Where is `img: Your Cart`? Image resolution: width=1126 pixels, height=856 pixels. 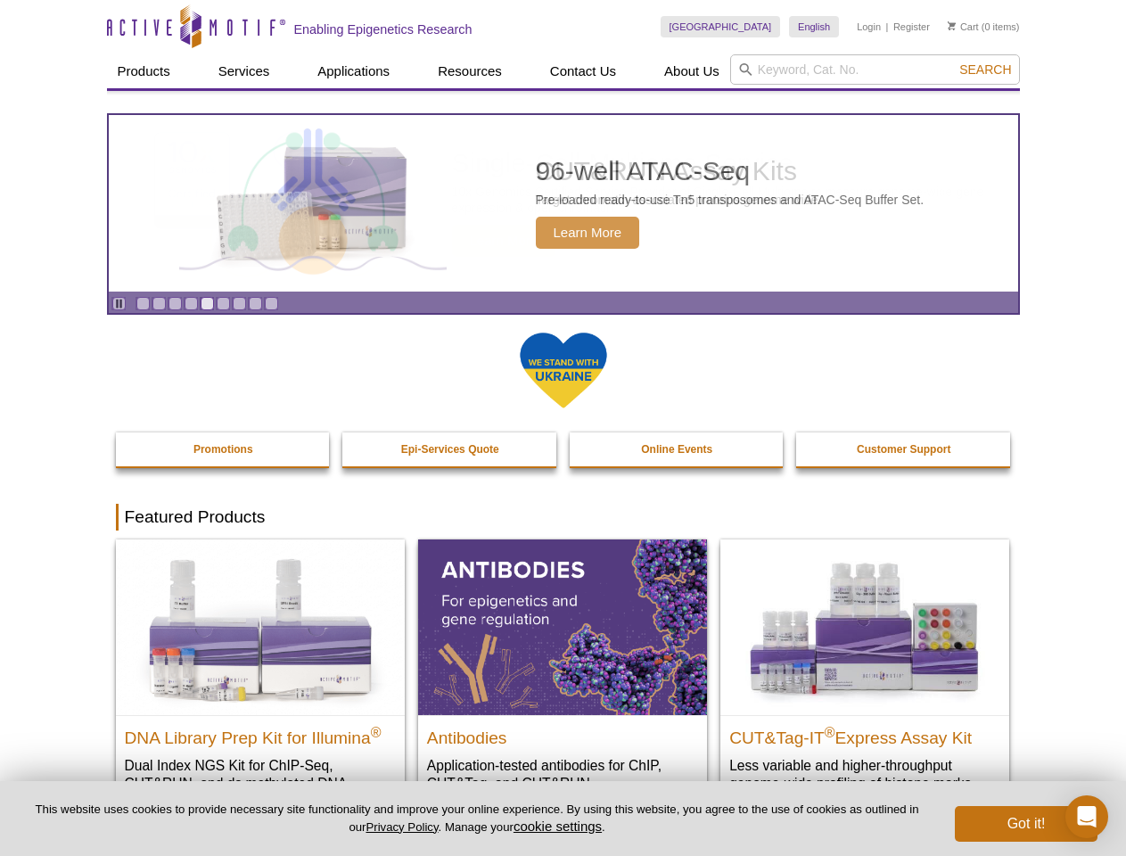
img: Your Cart is located at coordinates (952, 26).